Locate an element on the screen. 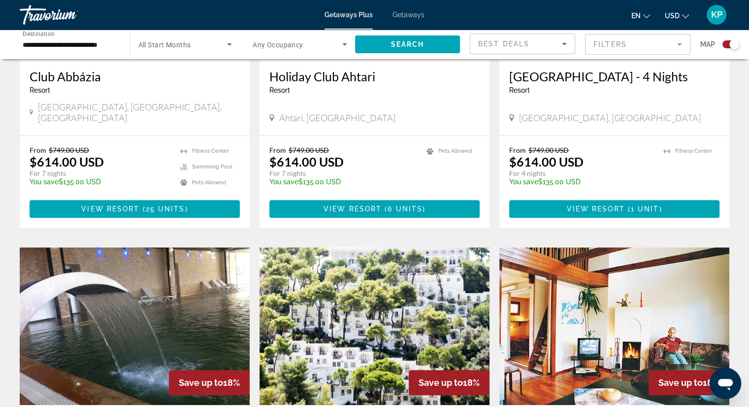  button: Change currency is located at coordinates (677, 15).